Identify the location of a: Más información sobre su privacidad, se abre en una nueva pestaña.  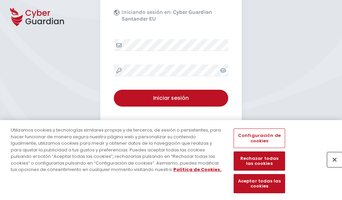
(197, 169).